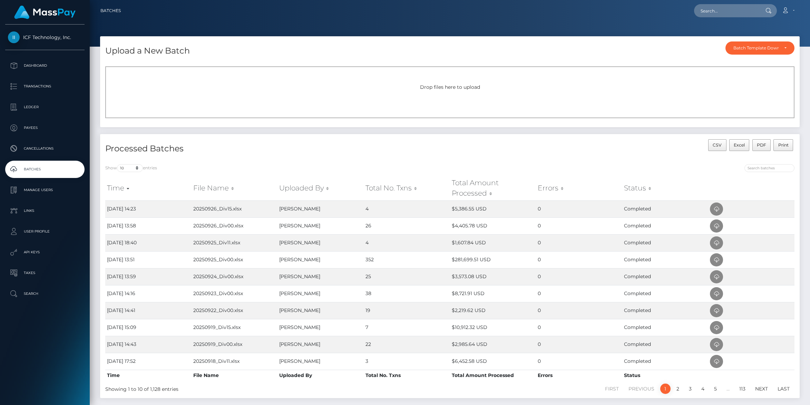  I want to click on a: Dashboard, so click(45, 66).